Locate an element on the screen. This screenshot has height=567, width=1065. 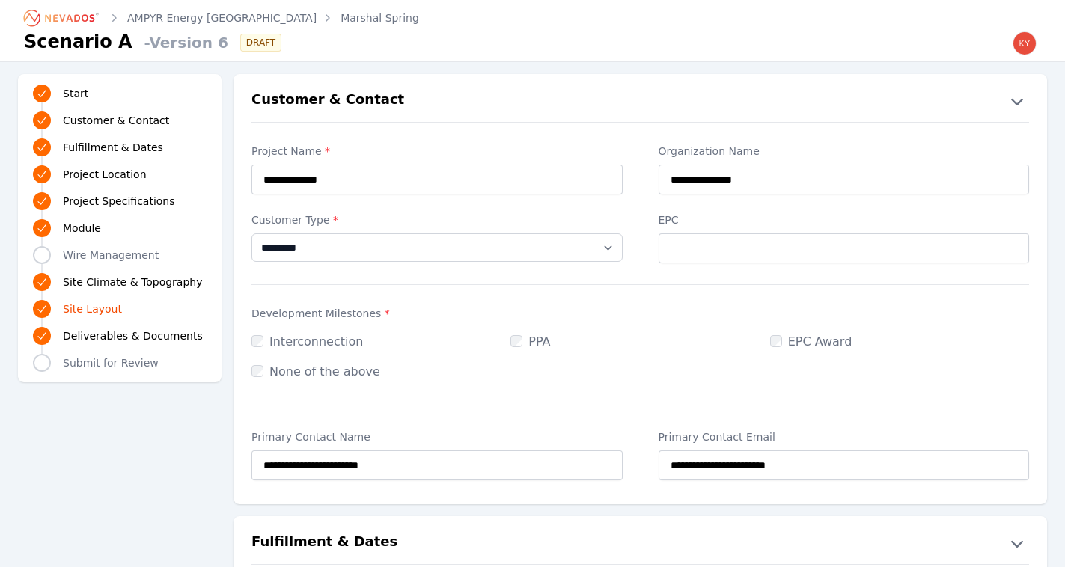
span: Site Layout is located at coordinates (92, 309).